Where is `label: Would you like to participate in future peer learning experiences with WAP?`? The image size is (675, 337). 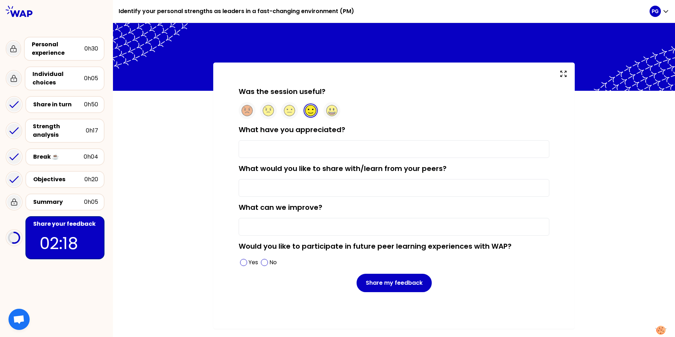 label: Would you like to participate in future peer learning experiences with WAP? is located at coordinates (375, 246).